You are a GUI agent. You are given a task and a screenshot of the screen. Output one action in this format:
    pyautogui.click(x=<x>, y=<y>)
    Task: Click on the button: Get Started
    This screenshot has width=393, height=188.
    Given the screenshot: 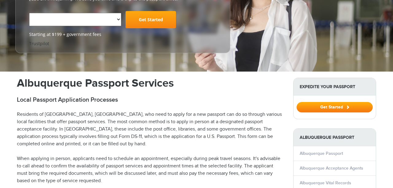 What is the action you would take?
    pyautogui.click(x=335, y=107)
    